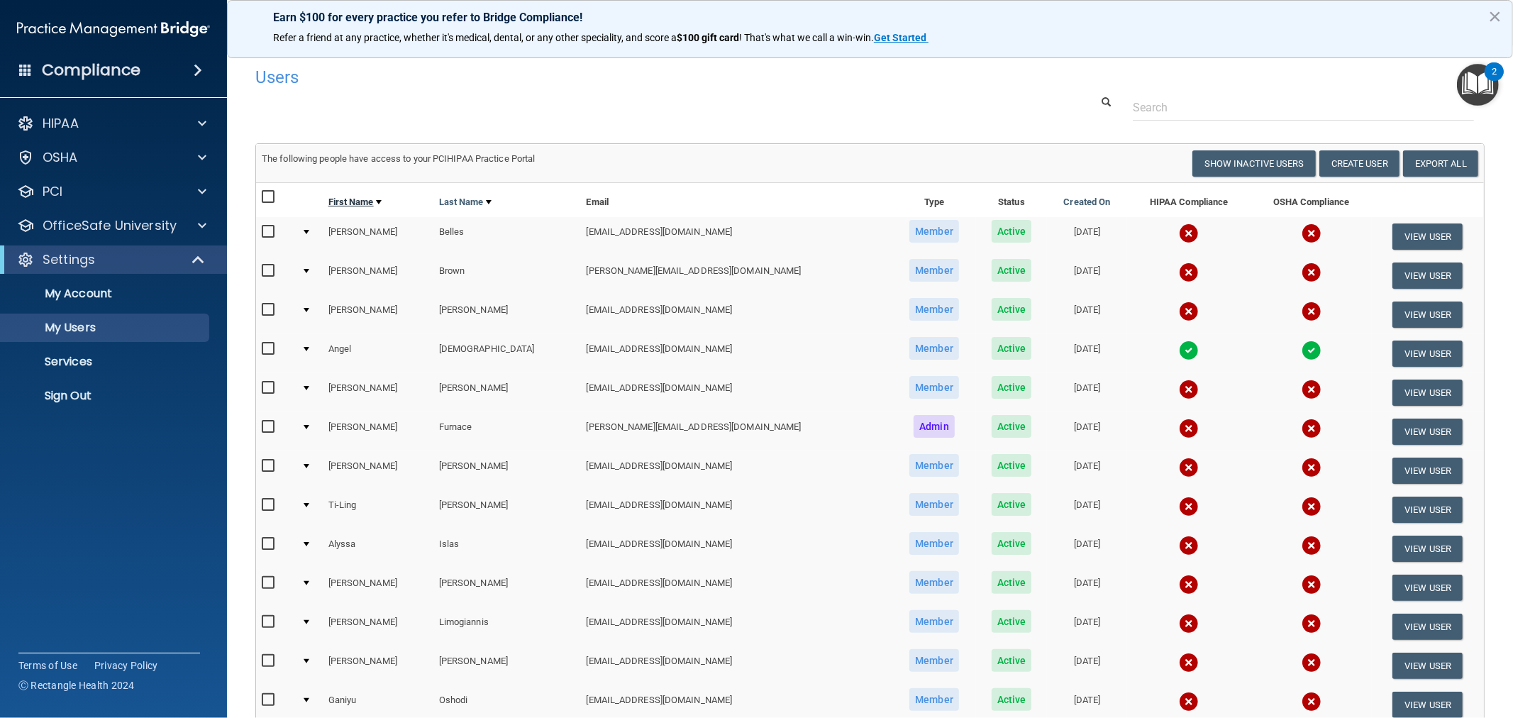 The image size is (1513, 718). What do you see at coordinates (900, 38) in the screenshot?
I see `strong: Get Started` at bounding box center [900, 38].